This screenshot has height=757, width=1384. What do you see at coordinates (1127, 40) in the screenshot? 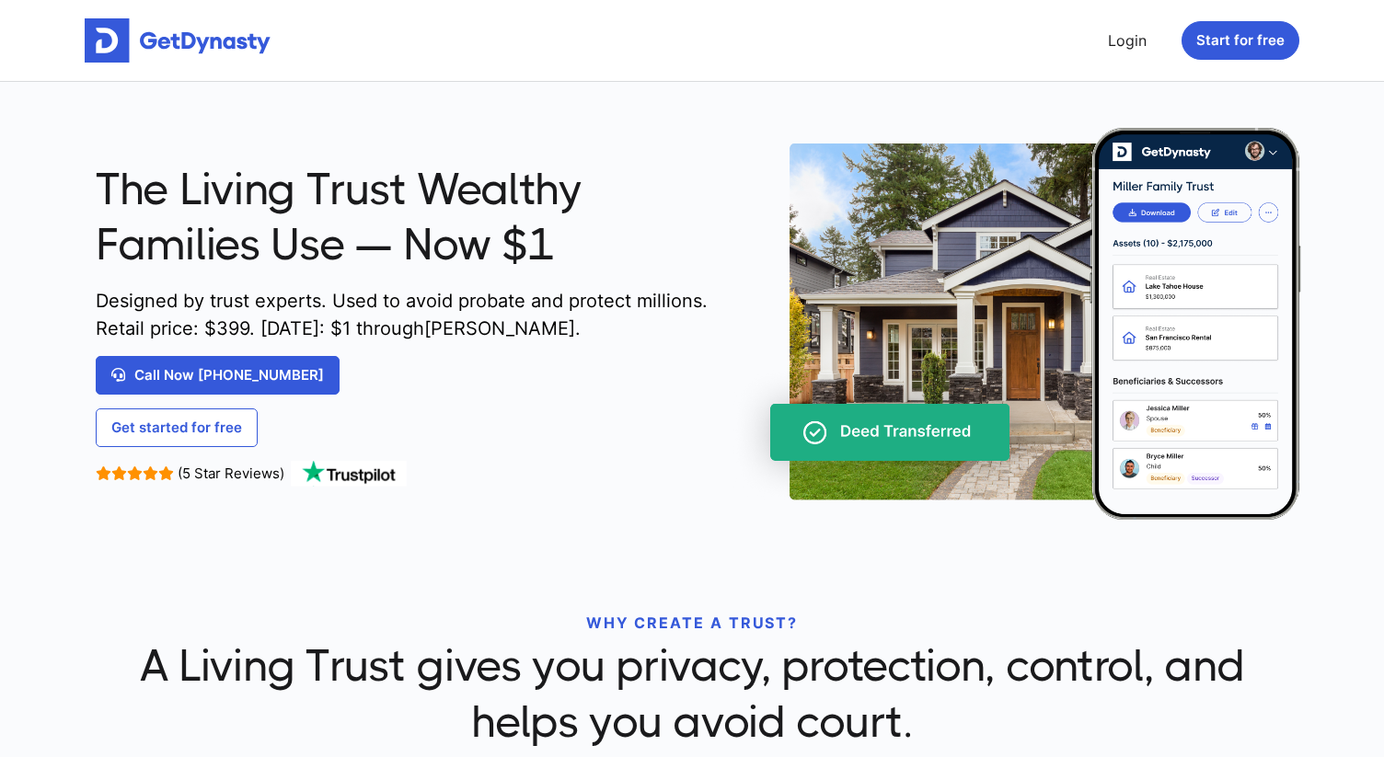
I see `a: Login` at bounding box center [1127, 40].